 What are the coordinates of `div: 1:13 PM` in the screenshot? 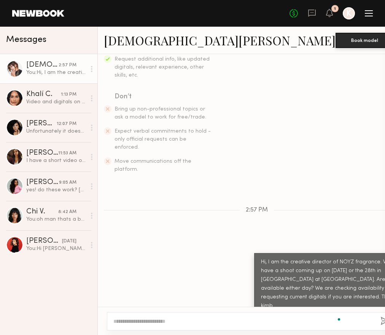 It's located at (69, 94).